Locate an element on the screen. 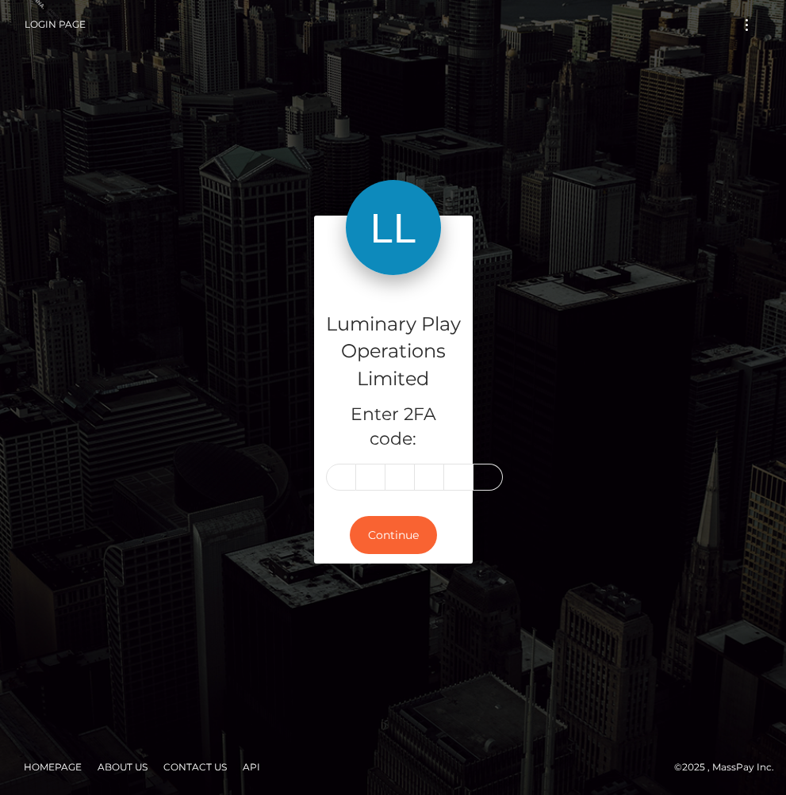 The width and height of the screenshot is (786, 795). a: API is located at coordinates (251, 767).